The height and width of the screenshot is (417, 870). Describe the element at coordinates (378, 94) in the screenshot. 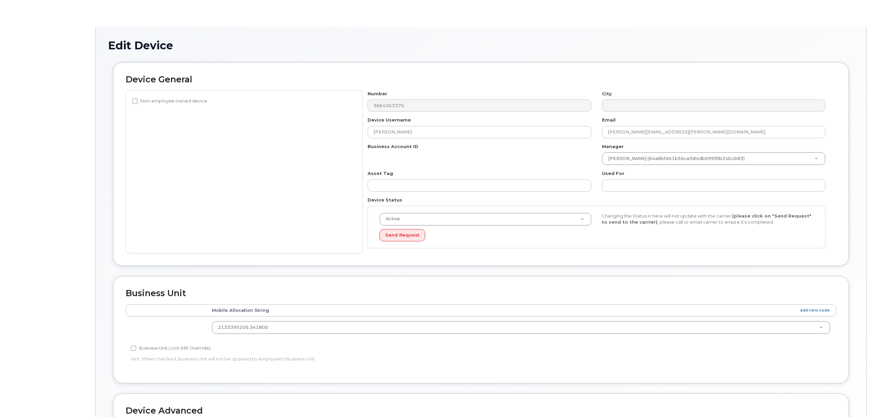

I see `label: Number` at that location.